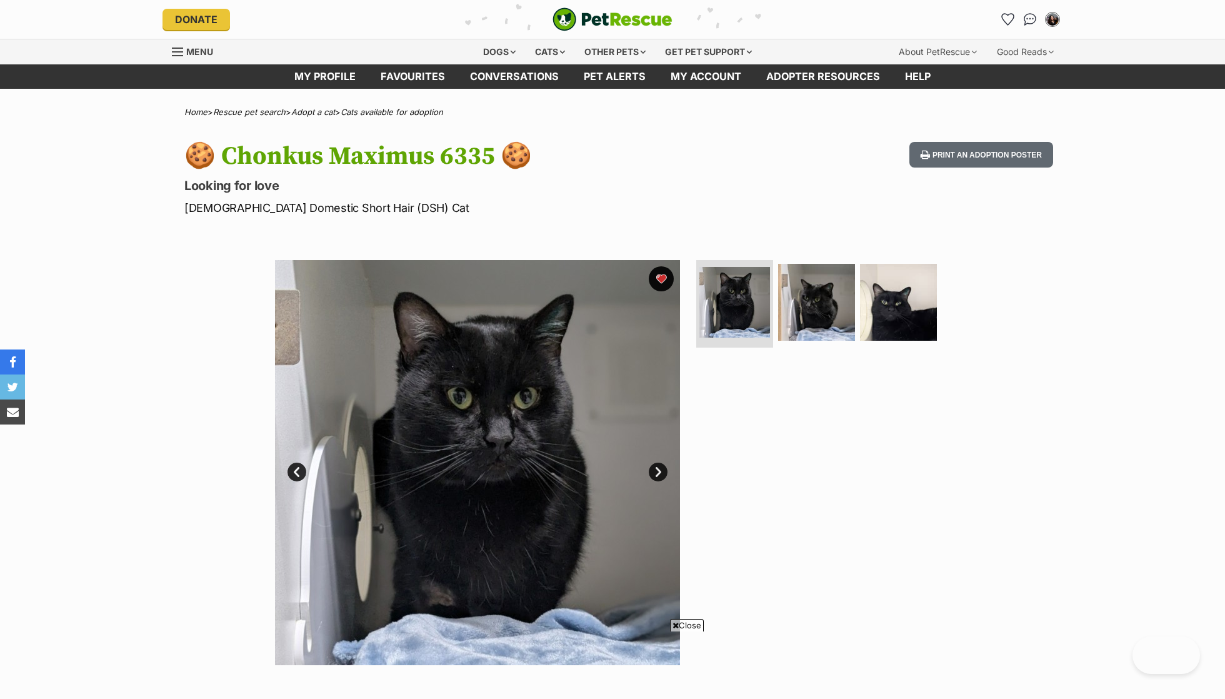 This screenshot has height=699, width=1225. What do you see at coordinates (823, 76) in the screenshot?
I see `a: Adopter resources` at bounding box center [823, 76].